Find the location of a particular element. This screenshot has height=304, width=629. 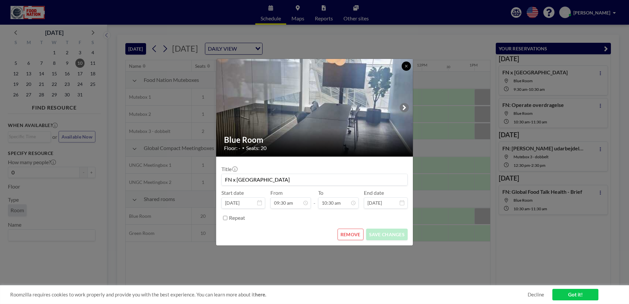

label: End date is located at coordinates (374, 193).